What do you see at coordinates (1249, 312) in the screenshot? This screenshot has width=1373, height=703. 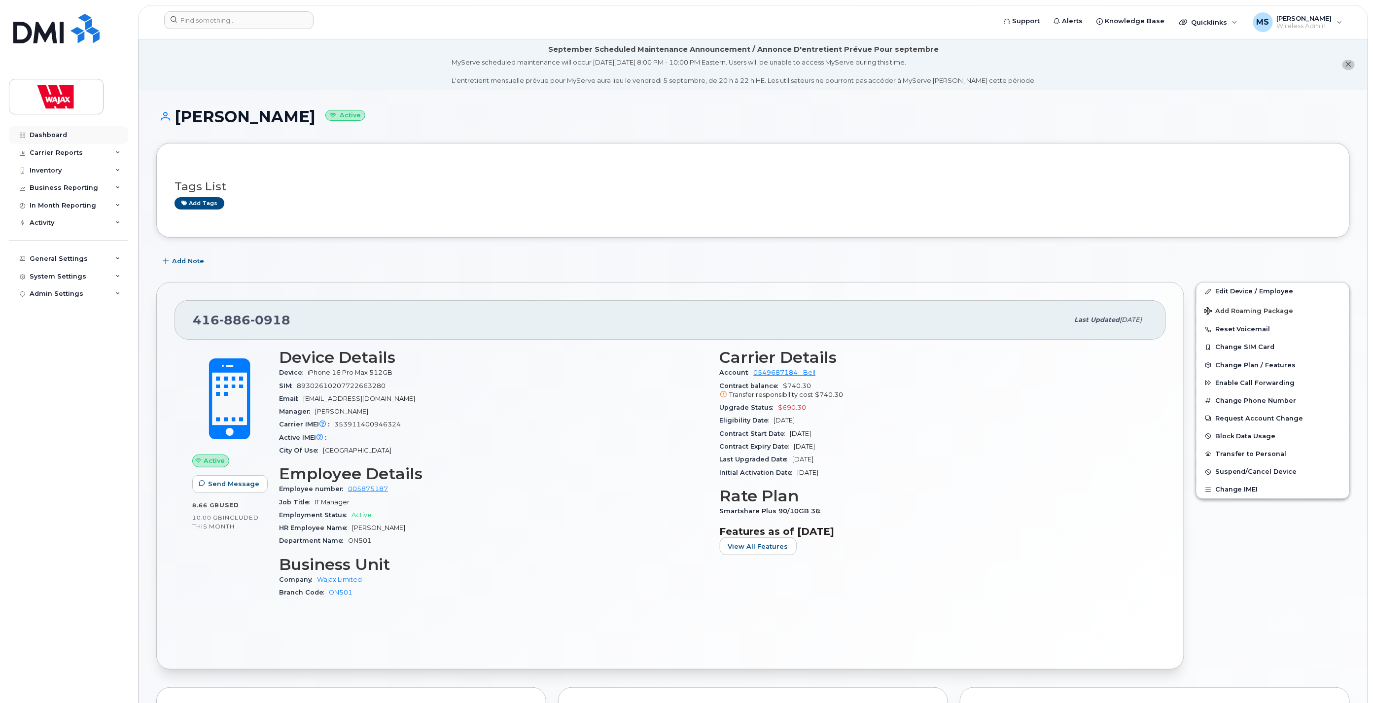 I see `span: Add Roaming Package` at bounding box center [1249, 312].